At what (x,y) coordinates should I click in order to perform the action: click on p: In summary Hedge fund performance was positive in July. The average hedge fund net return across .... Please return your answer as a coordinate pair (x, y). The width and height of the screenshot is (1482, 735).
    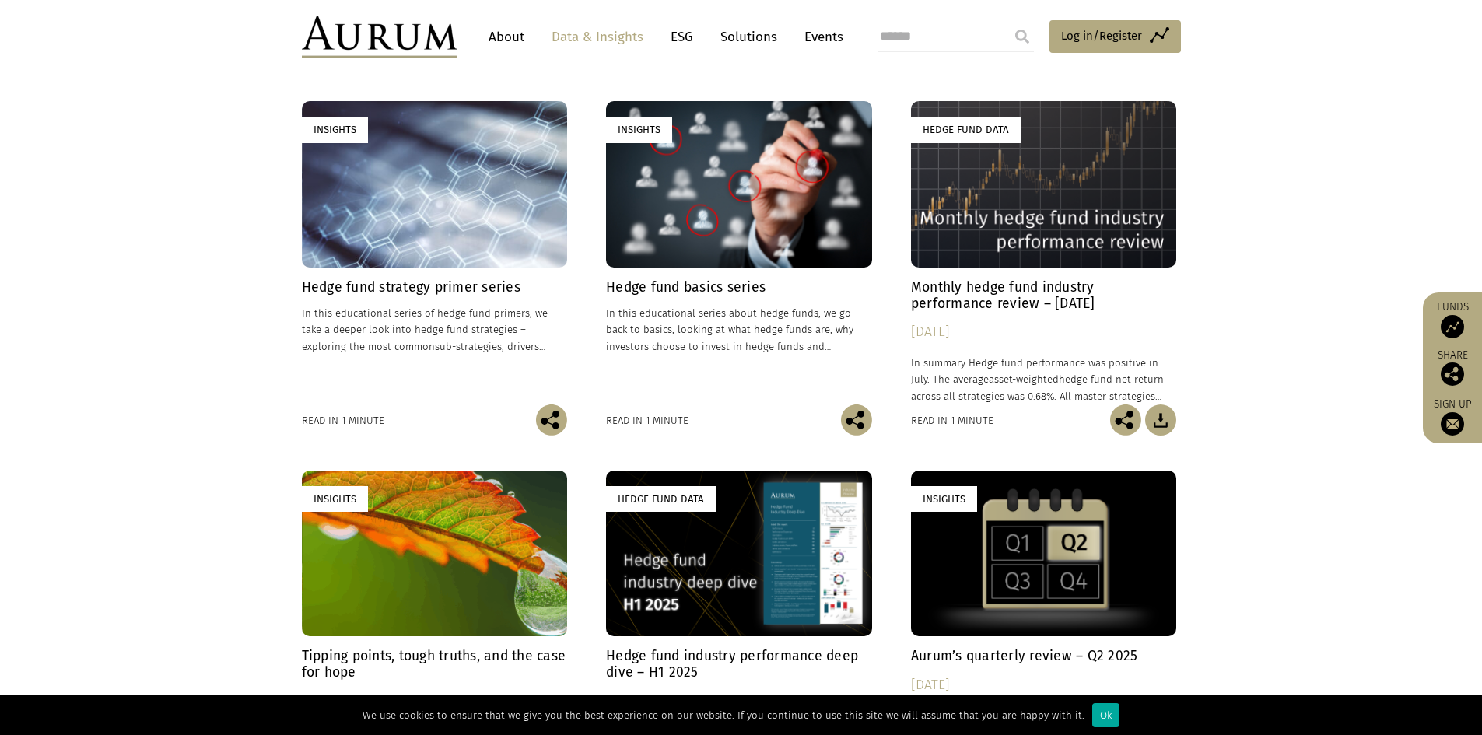
    Looking at the image, I should click on (1044, 379).